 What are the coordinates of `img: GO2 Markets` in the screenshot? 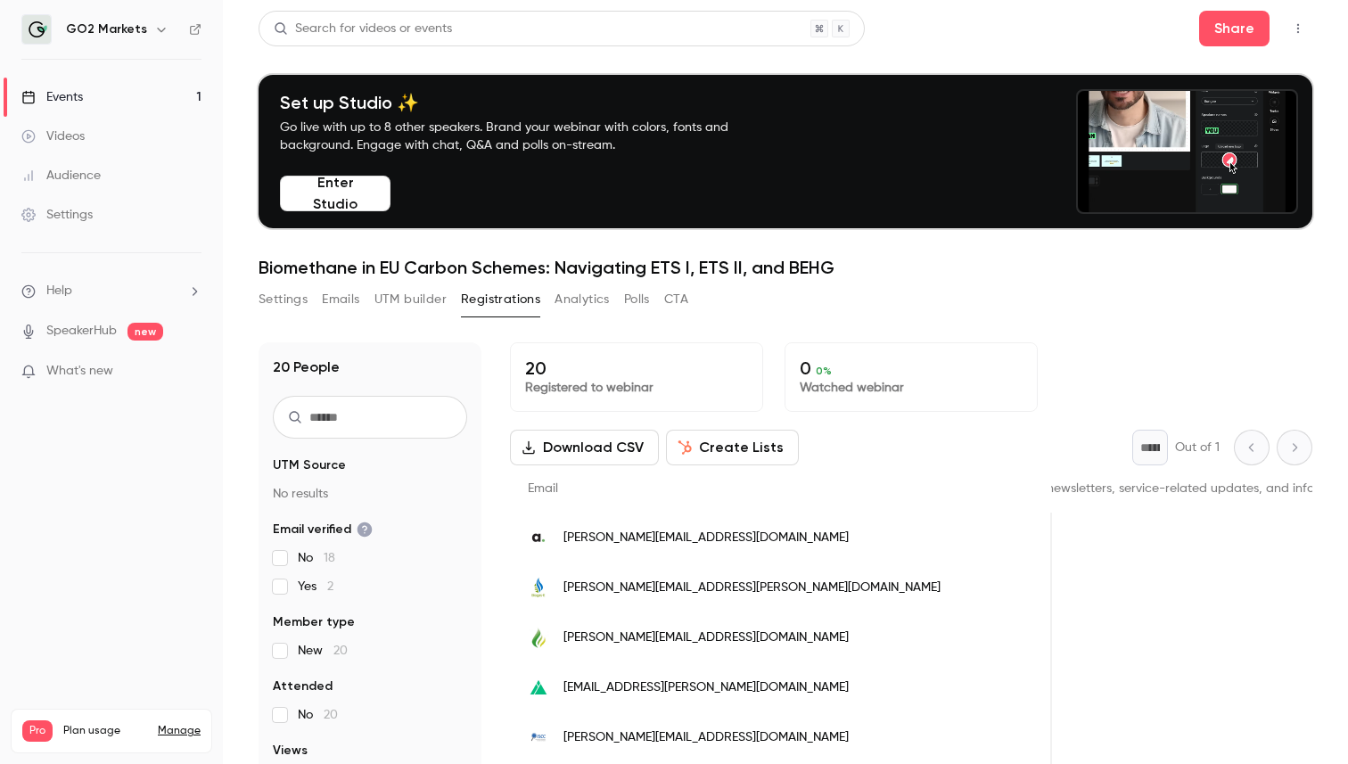 It's located at (37, 29).